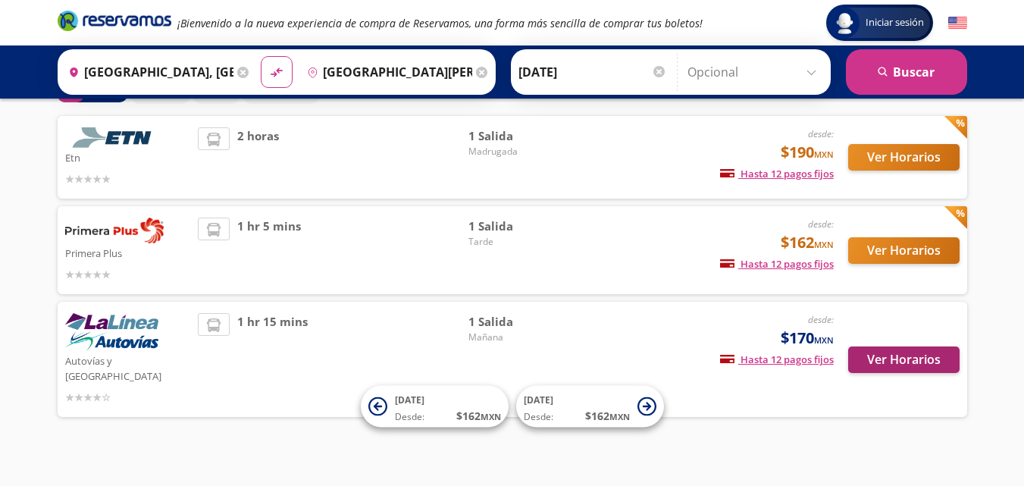  What do you see at coordinates (111, 332) in the screenshot?
I see `img: Autovías y La Línea` at bounding box center [111, 332].